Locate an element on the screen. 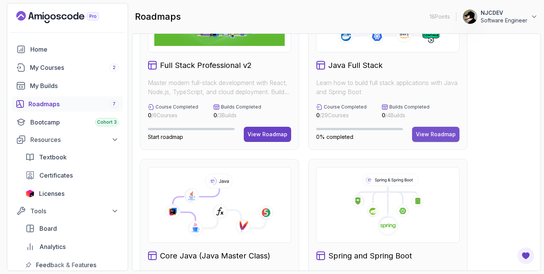  img: jetbrains icon is located at coordinates (30, 193).